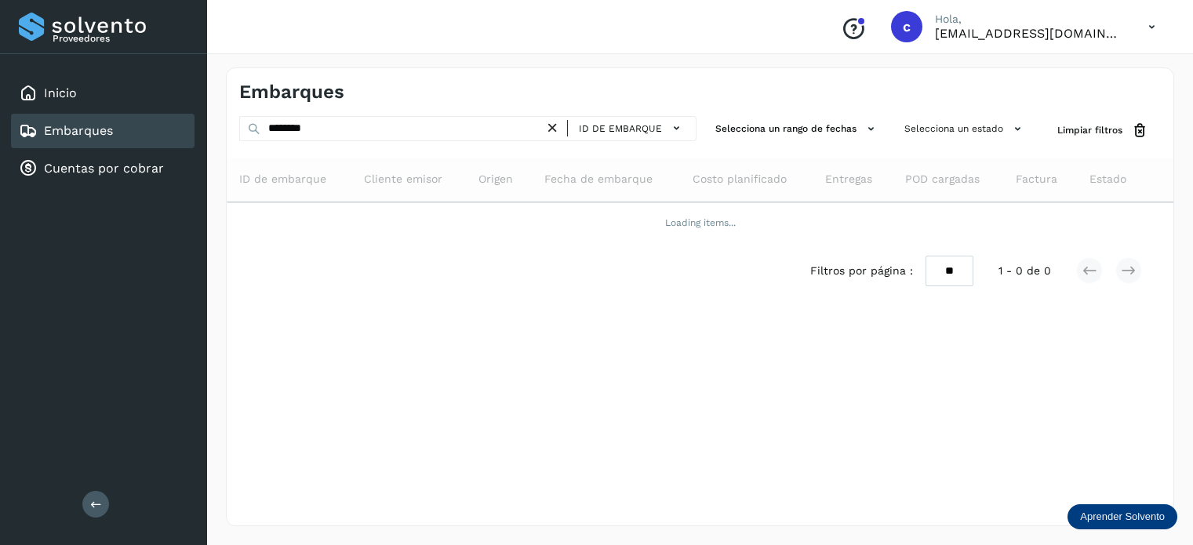  Describe the element at coordinates (120, 38) in the screenshot. I see `p: Proveedores` at that location.